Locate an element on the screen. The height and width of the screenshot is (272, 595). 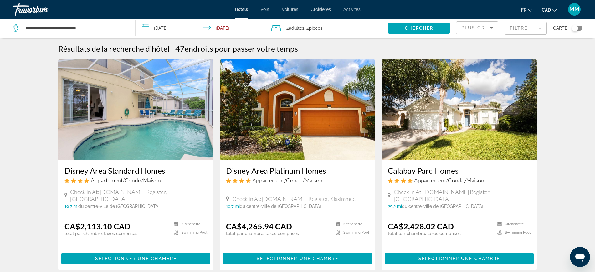
button: Change language is located at coordinates (527, 10).